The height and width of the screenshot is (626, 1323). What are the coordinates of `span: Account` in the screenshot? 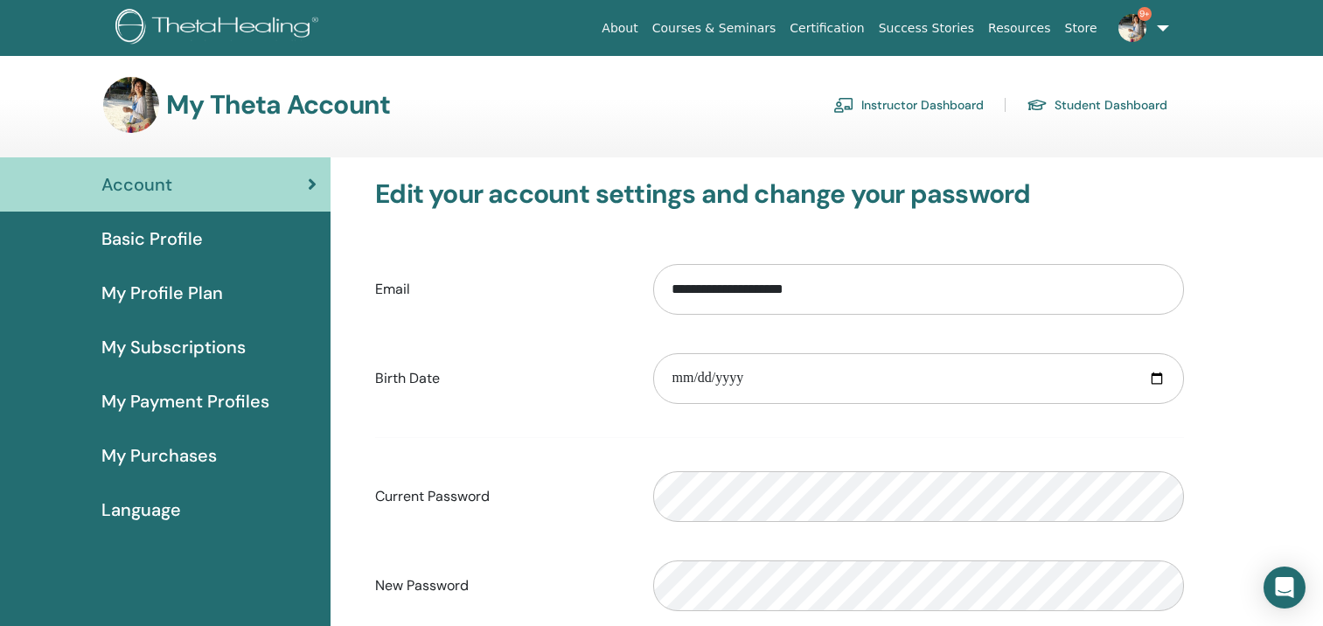 It's located at (136, 185).